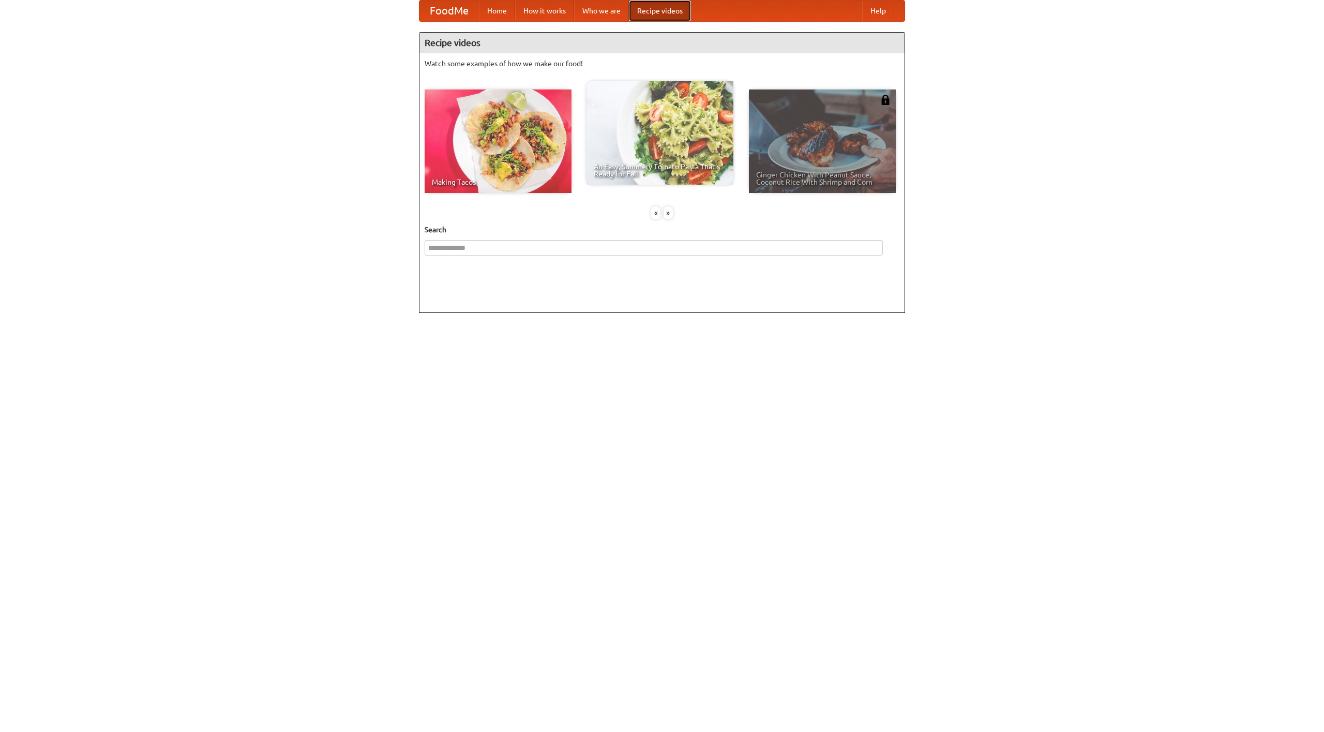 This screenshot has height=732, width=1324. I want to click on h4: Recipe videos, so click(662, 43).